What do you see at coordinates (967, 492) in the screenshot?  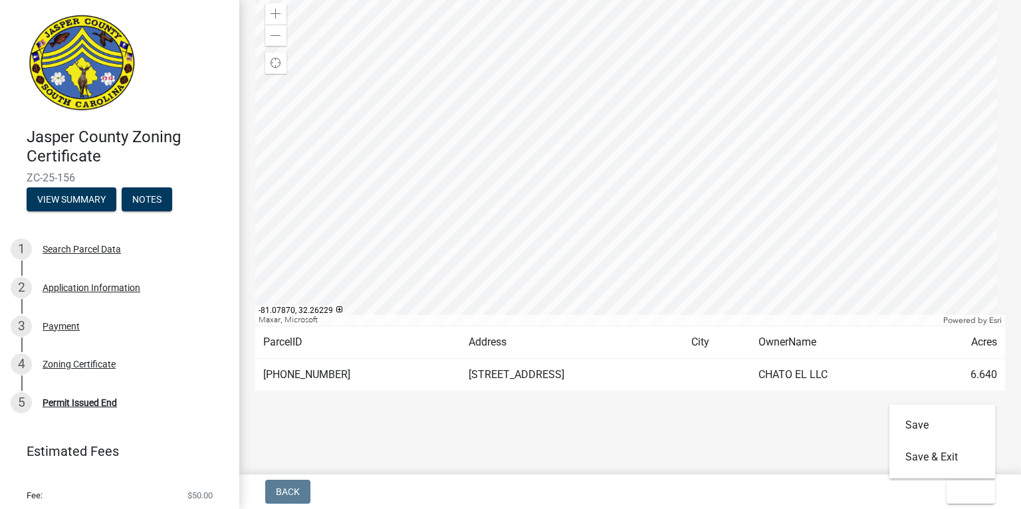 I see `span: Exit` at bounding box center [967, 492].